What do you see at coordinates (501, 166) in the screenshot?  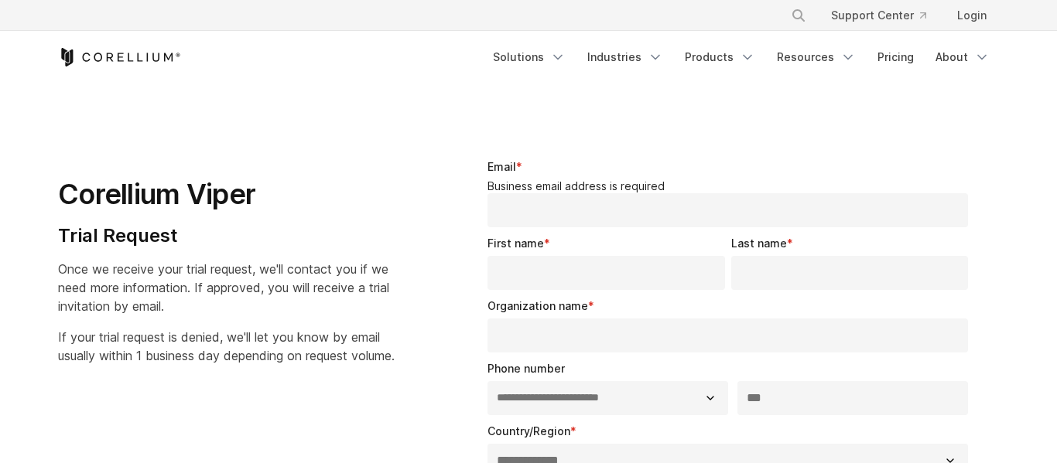 I see `span: Email` at bounding box center [501, 166].